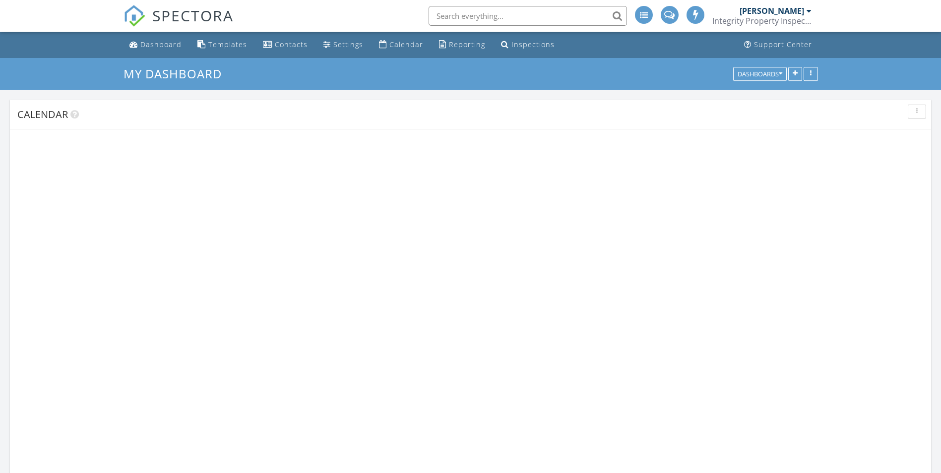 This screenshot has height=473, width=941. I want to click on button: Dashboards, so click(760, 74).